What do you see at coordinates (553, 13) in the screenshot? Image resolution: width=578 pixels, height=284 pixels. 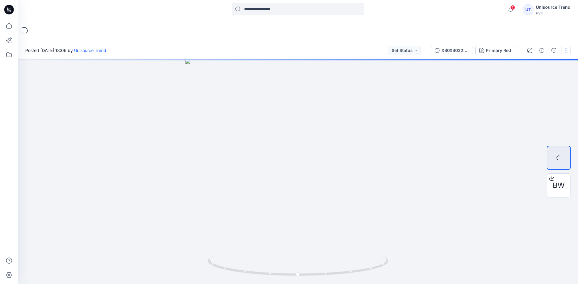 I see `div: PVH` at bounding box center [553, 13].